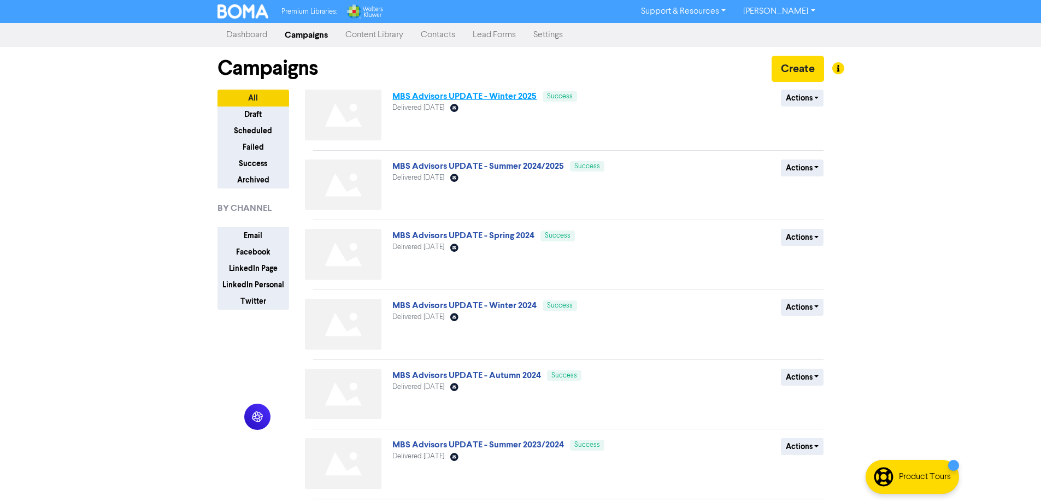  Describe the element at coordinates (438, 35) in the screenshot. I see `a: Contacts` at that location.